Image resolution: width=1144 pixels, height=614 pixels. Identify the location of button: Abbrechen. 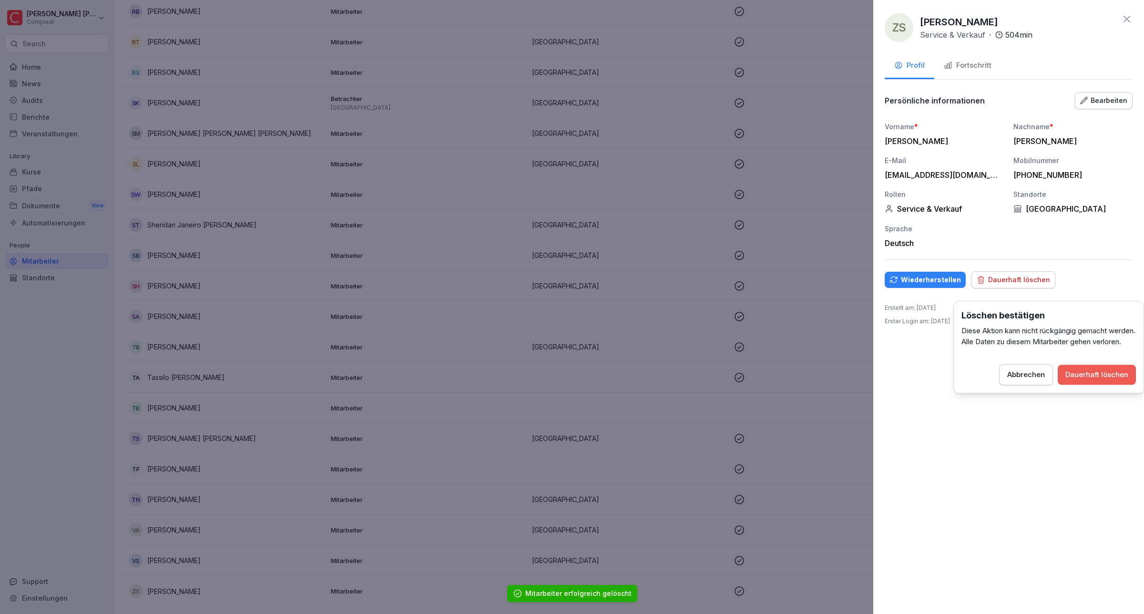
(1026, 375).